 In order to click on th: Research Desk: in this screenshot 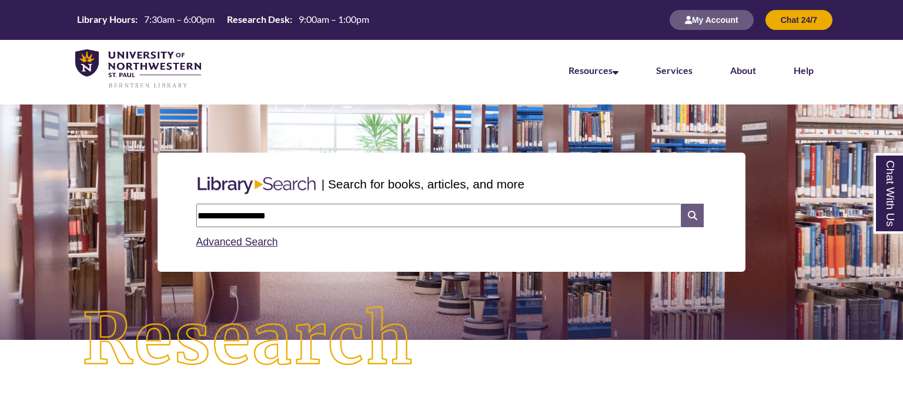, I will do `click(258, 19)`.